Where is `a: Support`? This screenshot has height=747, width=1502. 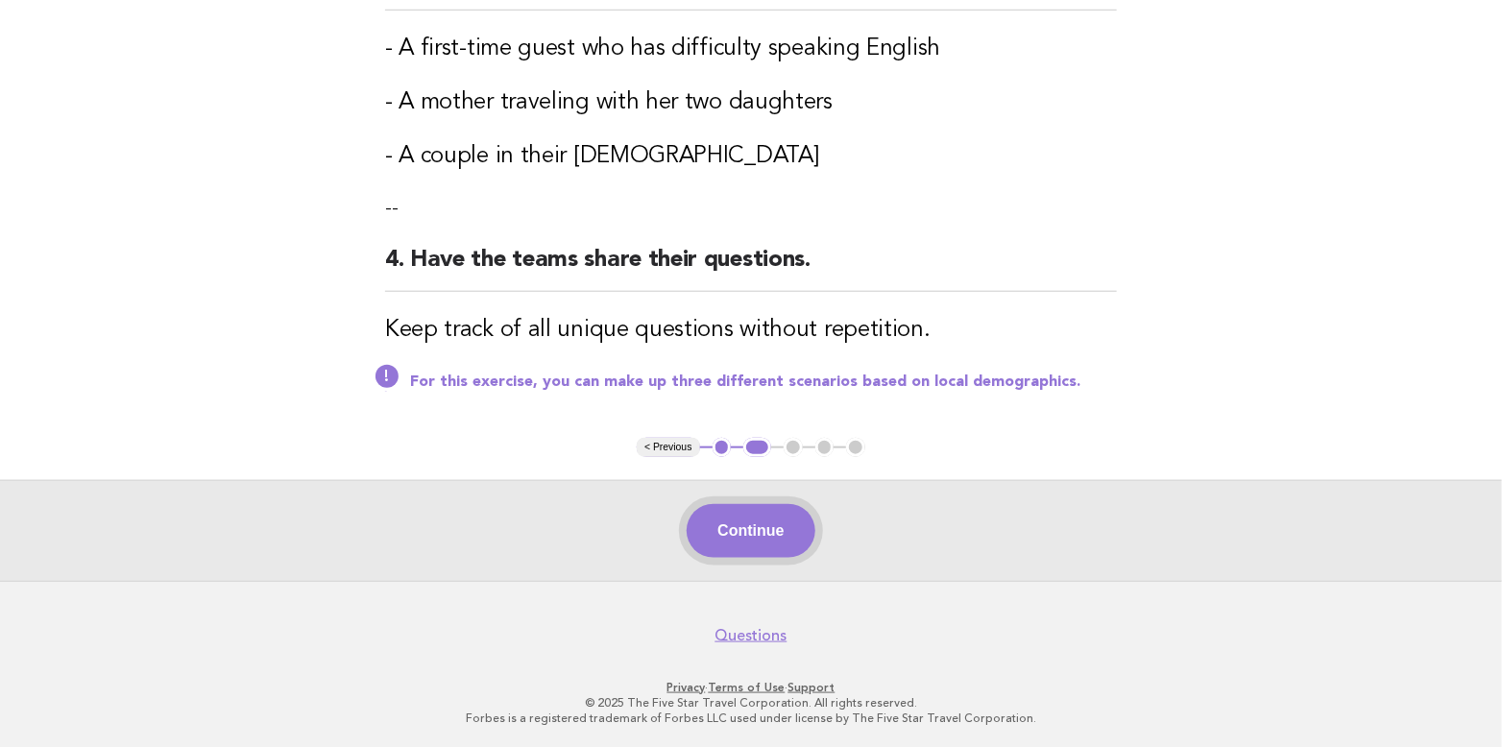
a: Support is located at coordinates (811, 688).